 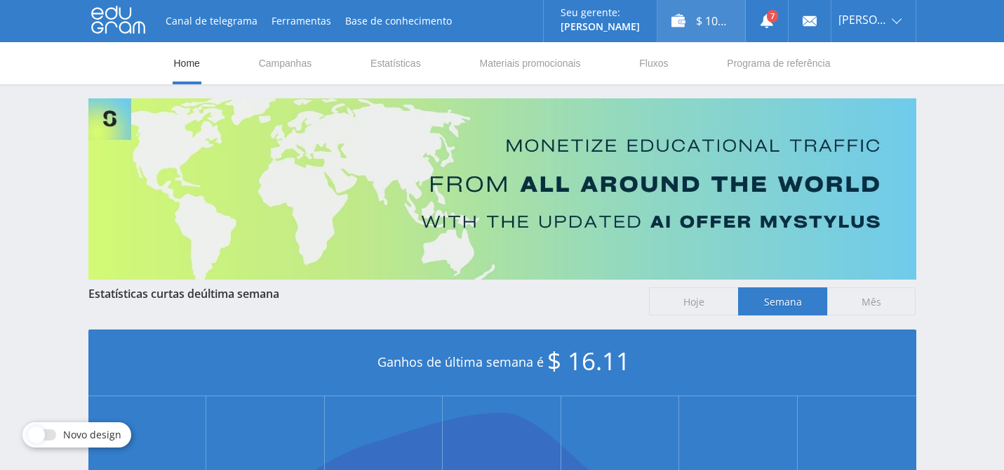 I want to click on span: Mês, so click(x=872, y=301).